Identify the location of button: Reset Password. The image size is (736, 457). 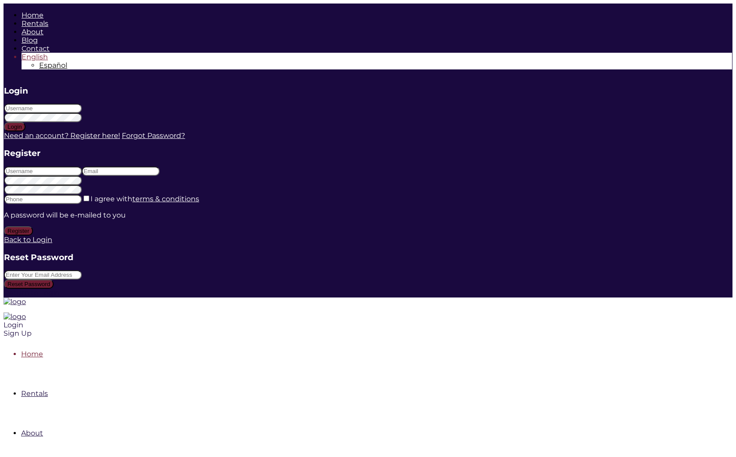
(29, 284).